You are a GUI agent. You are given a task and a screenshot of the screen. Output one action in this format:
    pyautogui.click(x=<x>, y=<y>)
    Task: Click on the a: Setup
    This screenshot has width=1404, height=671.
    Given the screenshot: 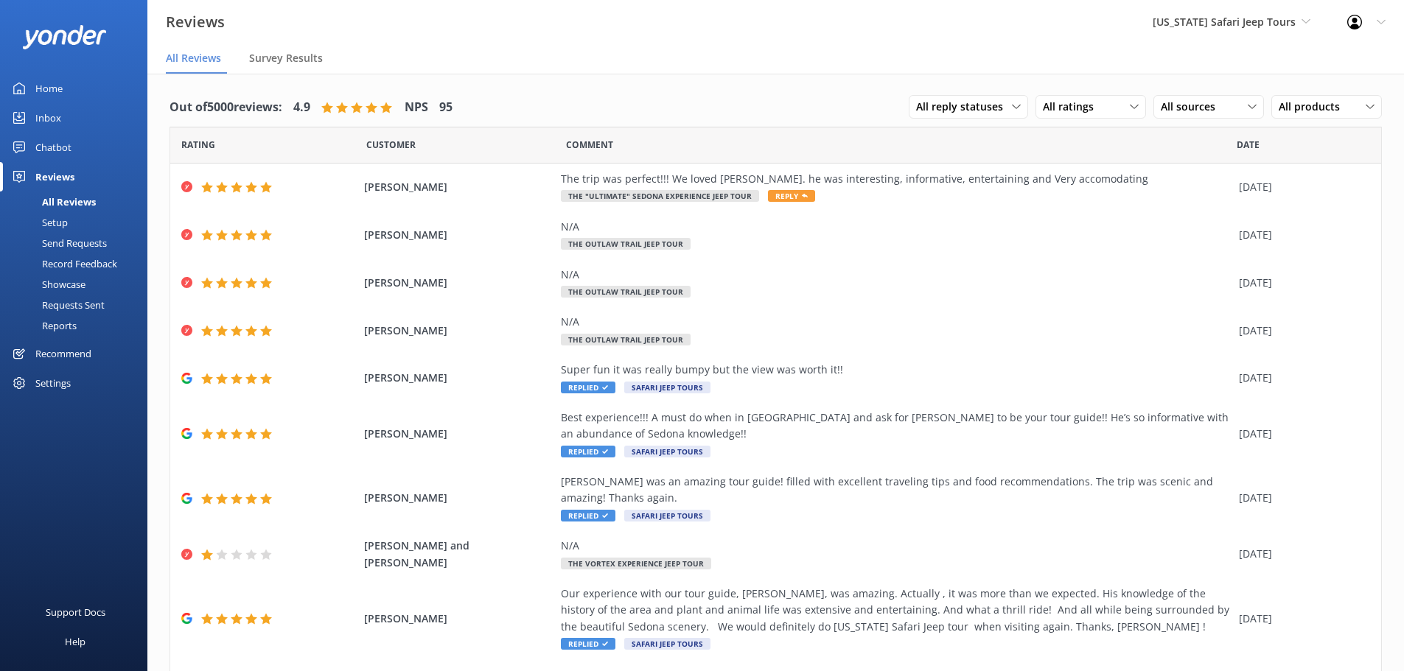 What is the action you would take?
    pyautogui.click(x=78, y=223)
    